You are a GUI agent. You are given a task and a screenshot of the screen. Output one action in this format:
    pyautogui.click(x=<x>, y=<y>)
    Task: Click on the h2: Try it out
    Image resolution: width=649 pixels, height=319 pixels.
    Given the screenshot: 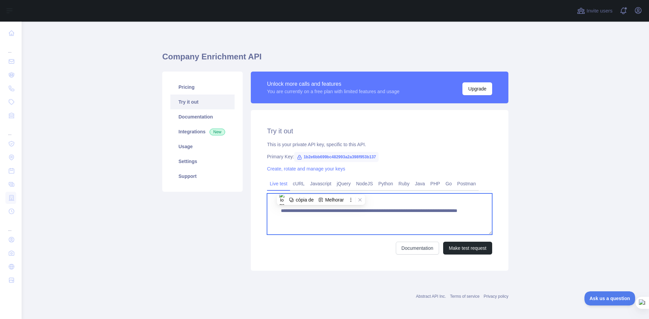 What is the action you would take?
    pyautogui.click(x=380, y=131)
    